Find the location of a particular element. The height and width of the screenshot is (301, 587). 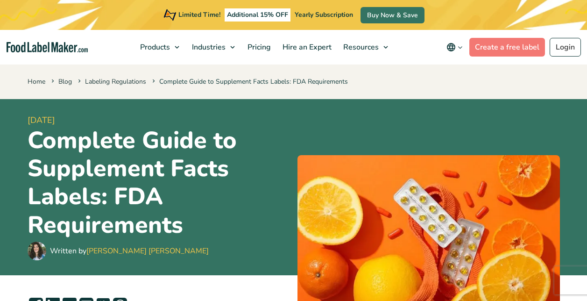

h1: Complete Guide to Supplement Facts Labels: FDA Requirements is located at coordinates (159, 183).